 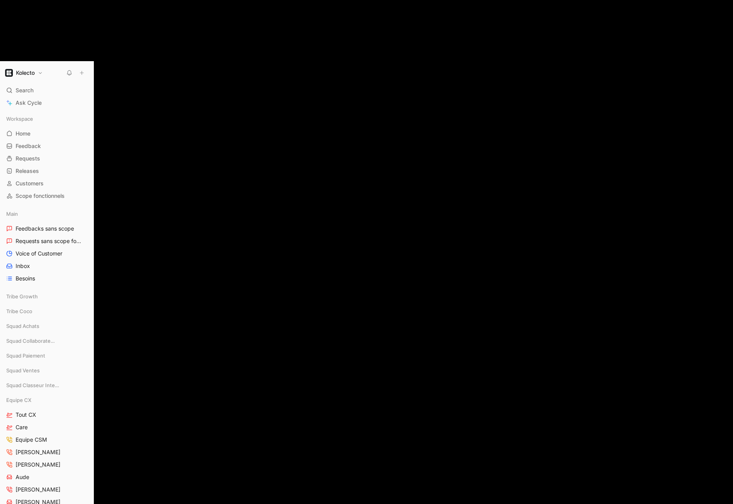 What do you see at coordinates (47, 440) in the screenshot?
I see `a: Equipe CSM` at bounding box center [47, 440].